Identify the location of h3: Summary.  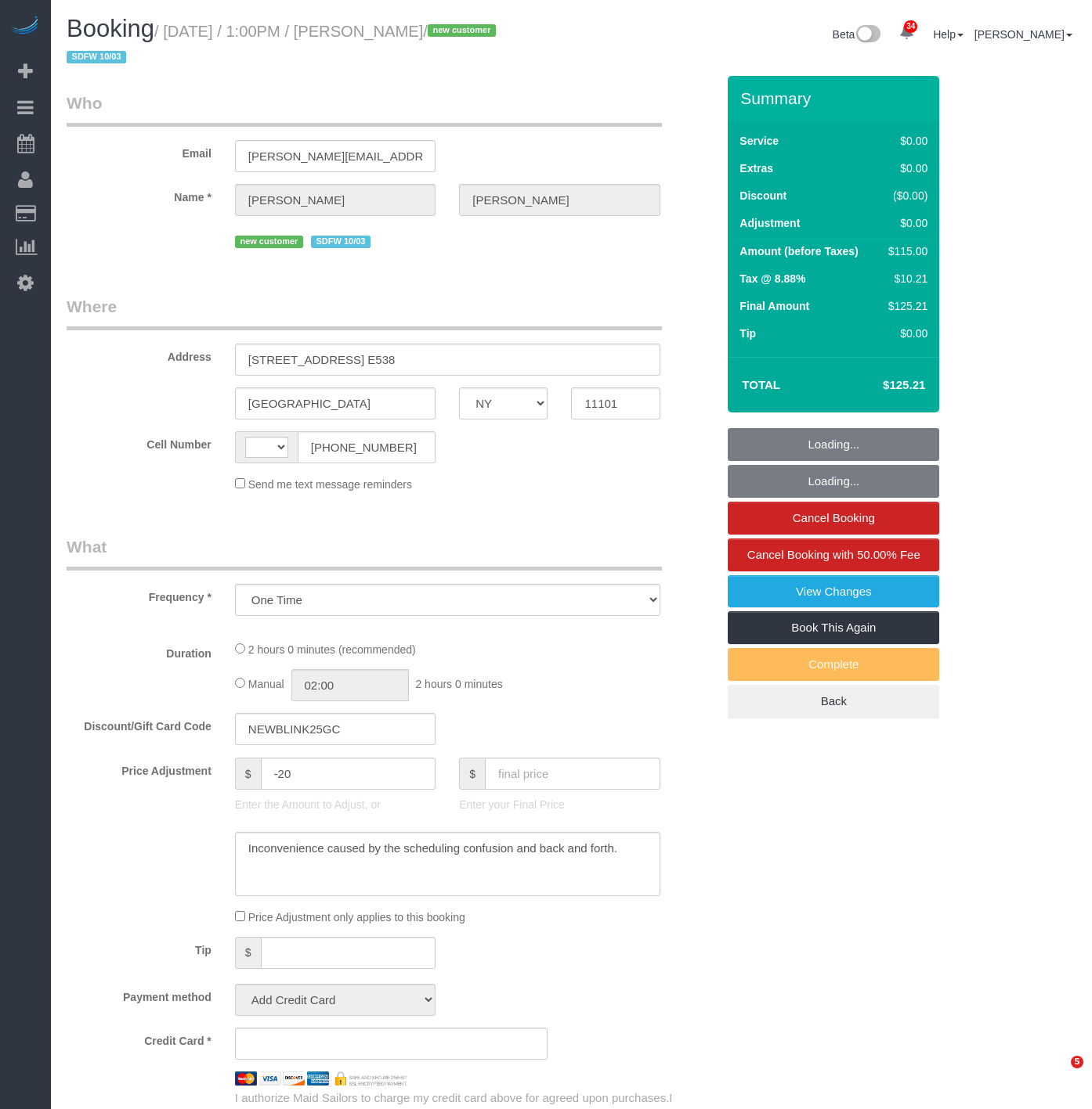
(835, 98).